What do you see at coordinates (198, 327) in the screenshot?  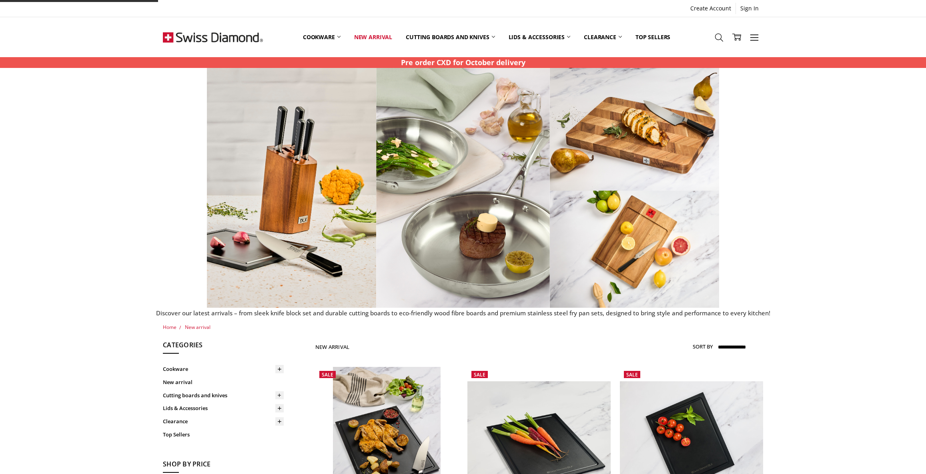 I see `span: New arrival` at bounding box center [198, 327].